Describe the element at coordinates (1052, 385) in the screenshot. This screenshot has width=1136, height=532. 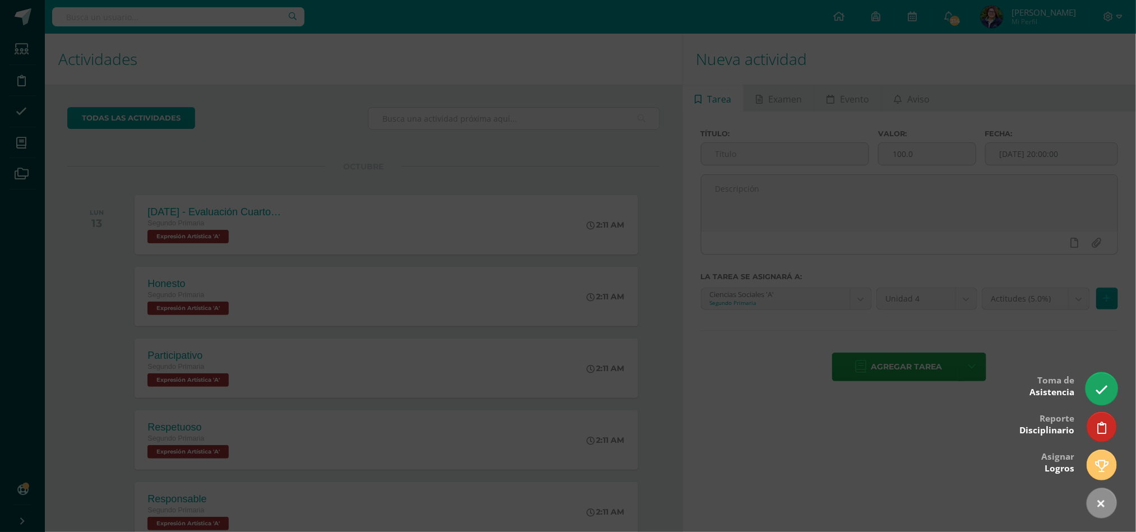
I see `div: Toma de` at that location.